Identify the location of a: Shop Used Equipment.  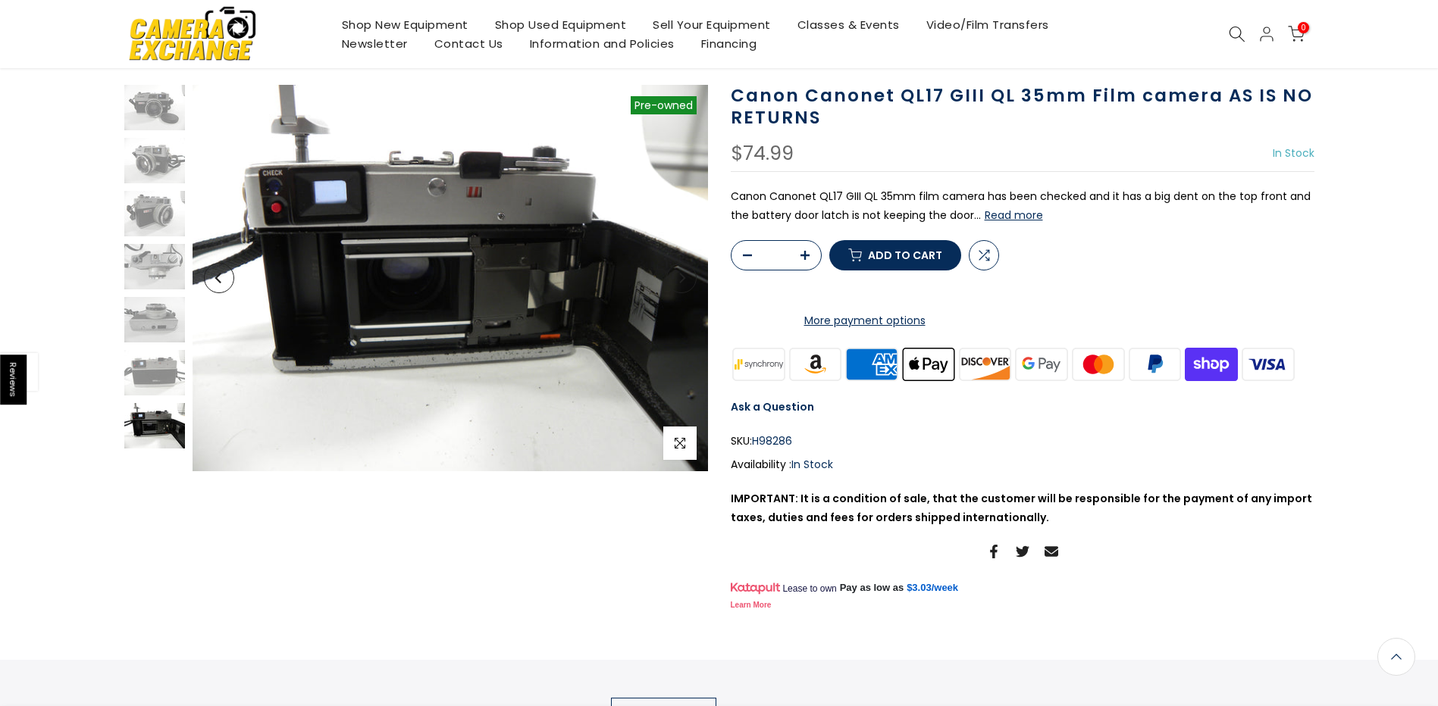
(560, 24).